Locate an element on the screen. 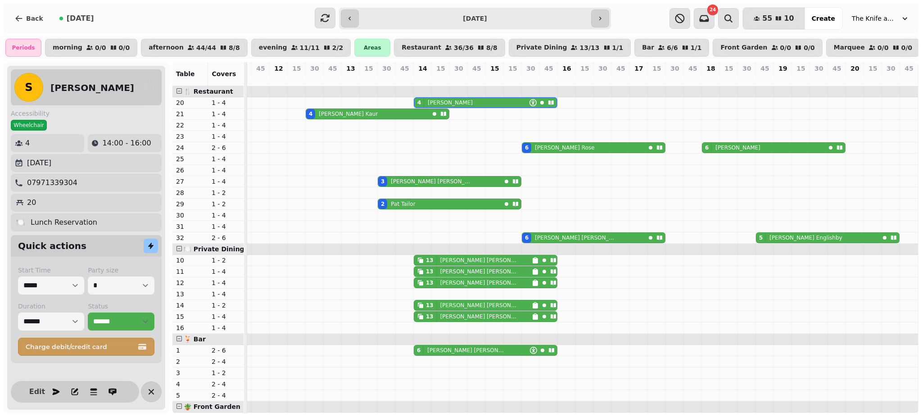  div: Areas is located at coordinates (372, 48).